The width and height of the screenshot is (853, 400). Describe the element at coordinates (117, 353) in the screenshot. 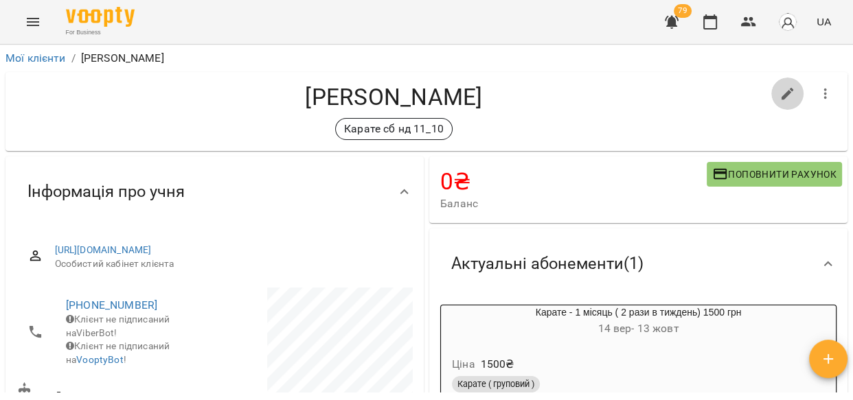

I see `span: Клієнт не підписаний на !` at that location.